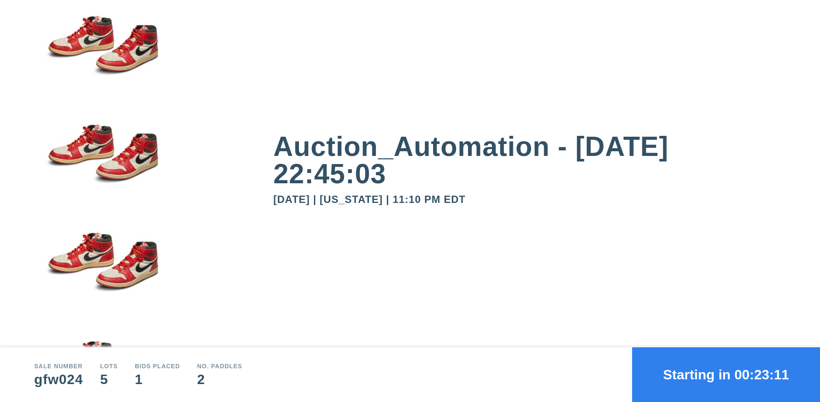 This screenshot has width=820, height=402. Describe the element at coordinates (220, 366) in the screenshot. I see `div: No. Paddles` at that location.